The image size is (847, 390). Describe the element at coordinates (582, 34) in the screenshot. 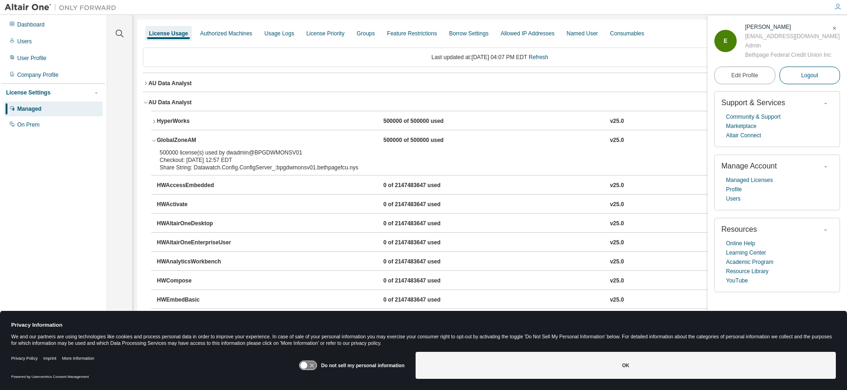

I see `div: Named User` at that location.